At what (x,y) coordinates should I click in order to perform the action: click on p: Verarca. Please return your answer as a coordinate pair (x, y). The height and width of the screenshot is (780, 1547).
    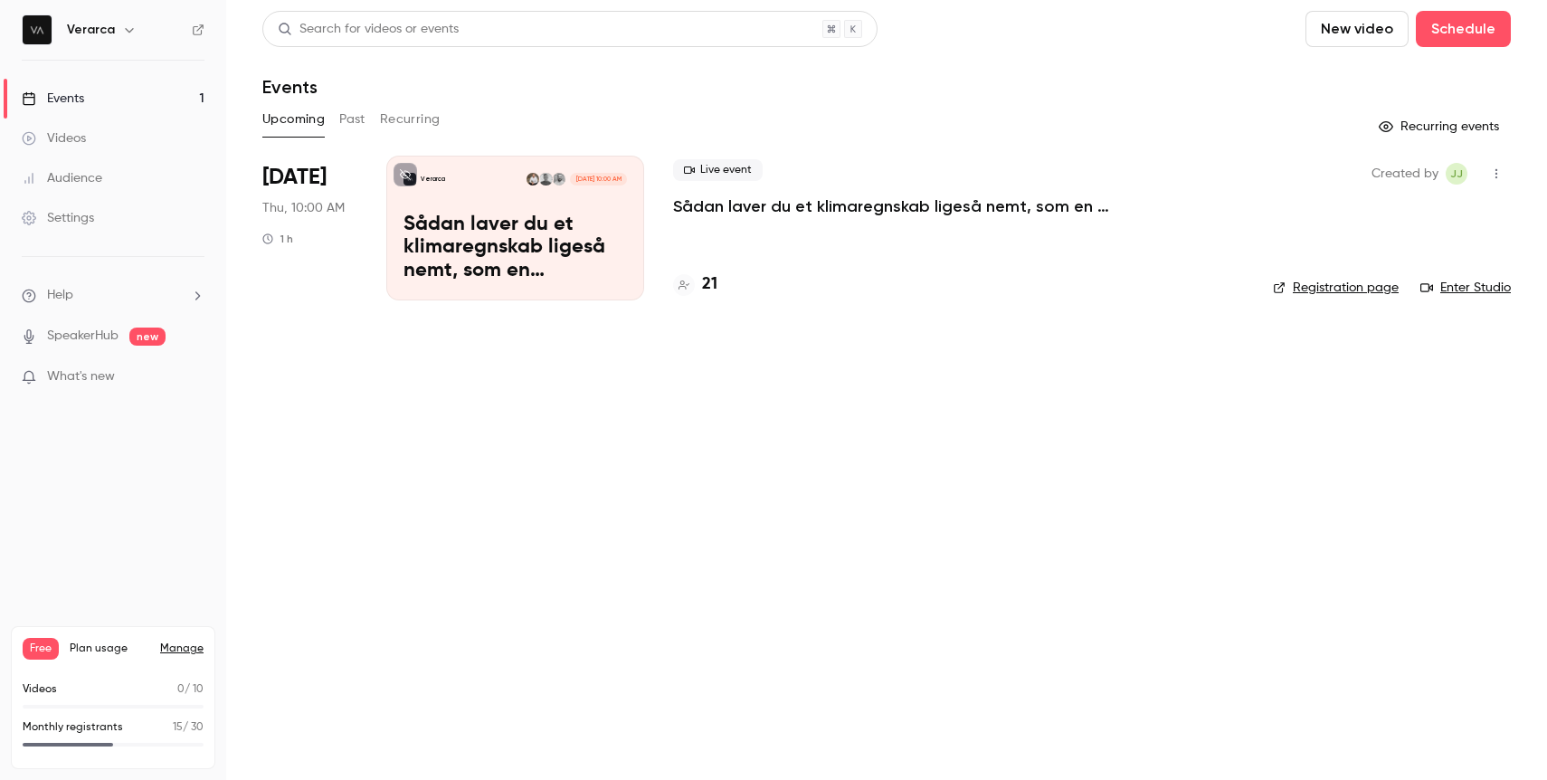
    Looking at the image, I should click on (432, 179).